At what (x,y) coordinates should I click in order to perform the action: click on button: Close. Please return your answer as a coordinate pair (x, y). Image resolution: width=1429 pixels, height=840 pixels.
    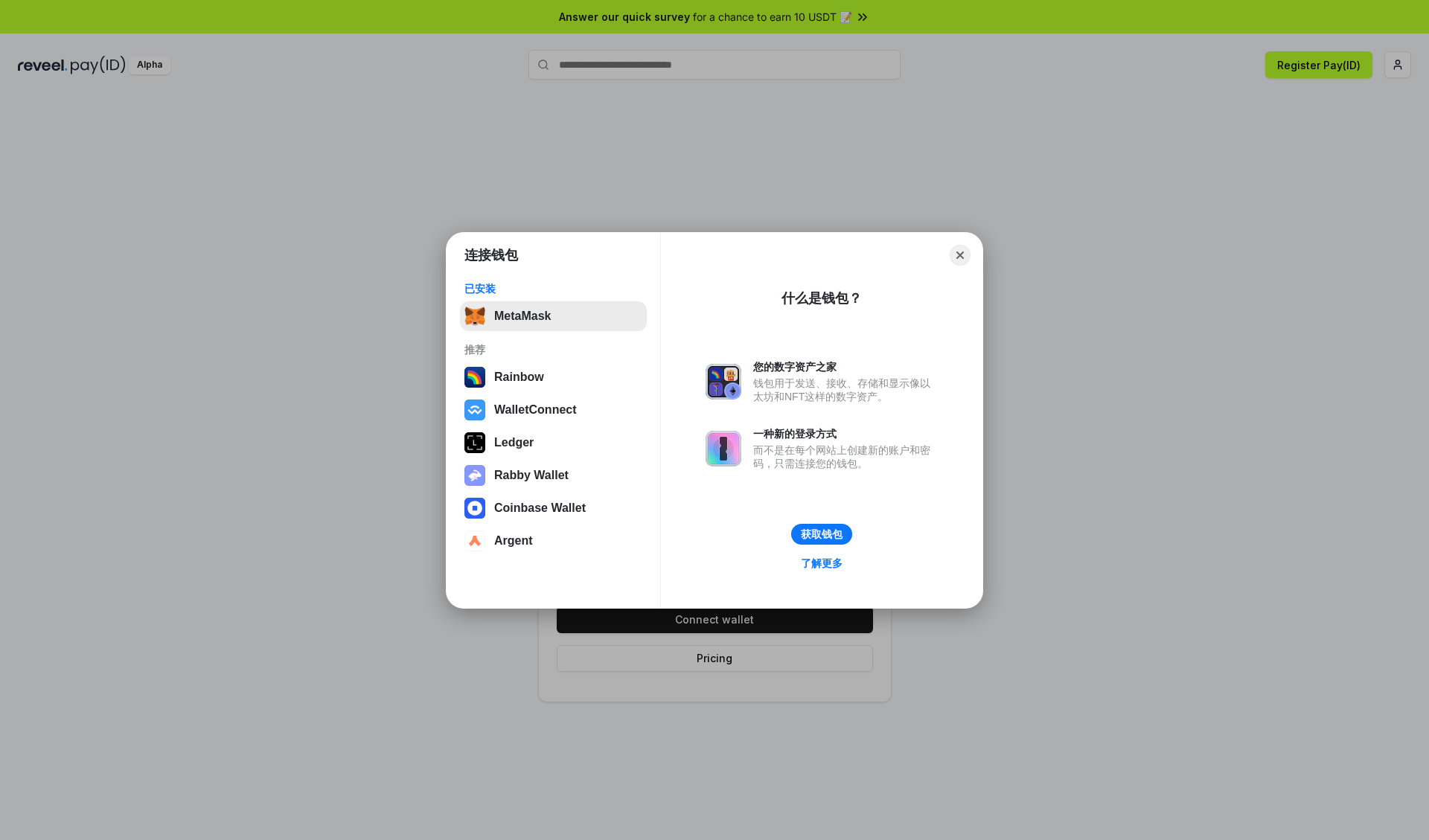
    Looking at the image, I should click on (960, 255).